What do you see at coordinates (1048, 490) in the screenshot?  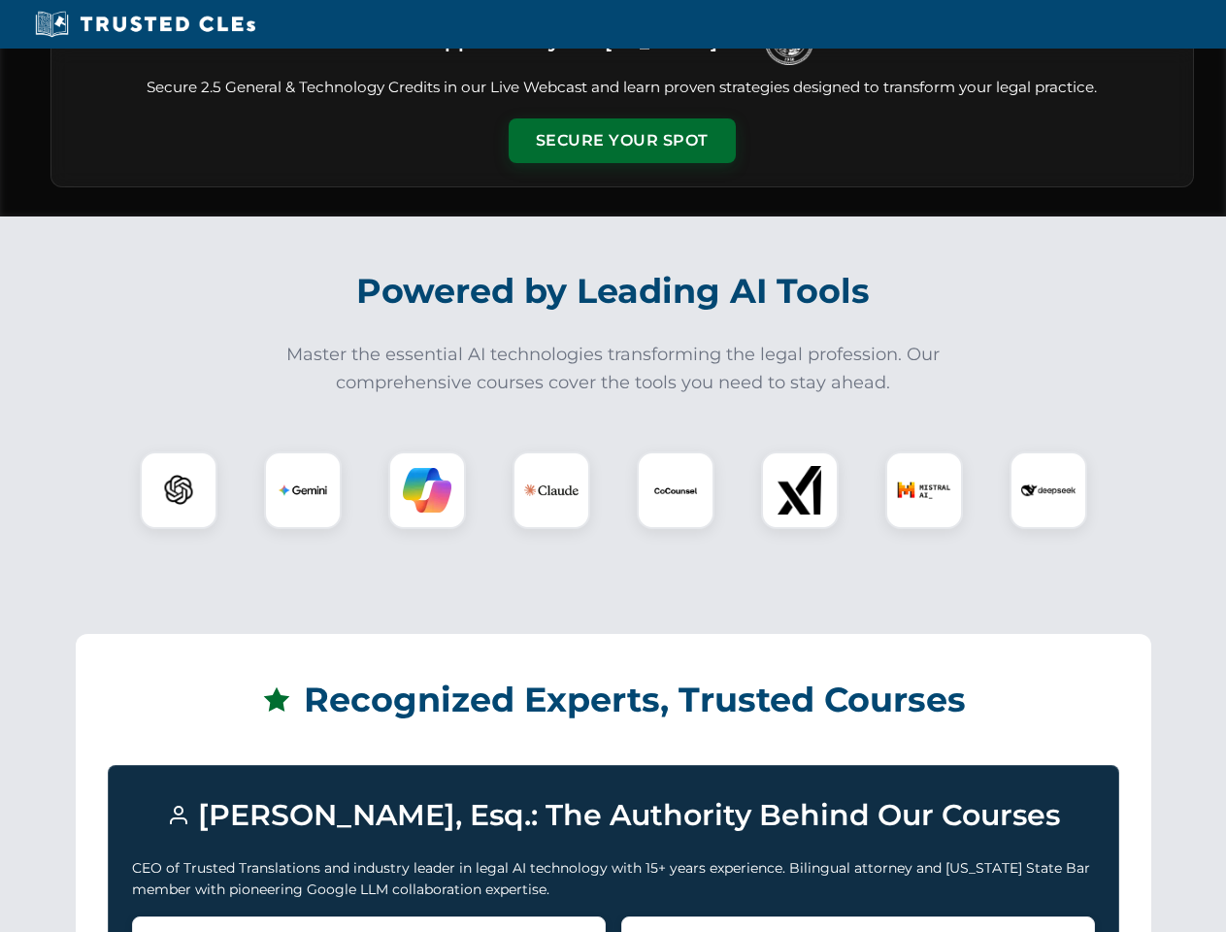 I see `div: DeepSeek` at bounding box center [1048, 490].